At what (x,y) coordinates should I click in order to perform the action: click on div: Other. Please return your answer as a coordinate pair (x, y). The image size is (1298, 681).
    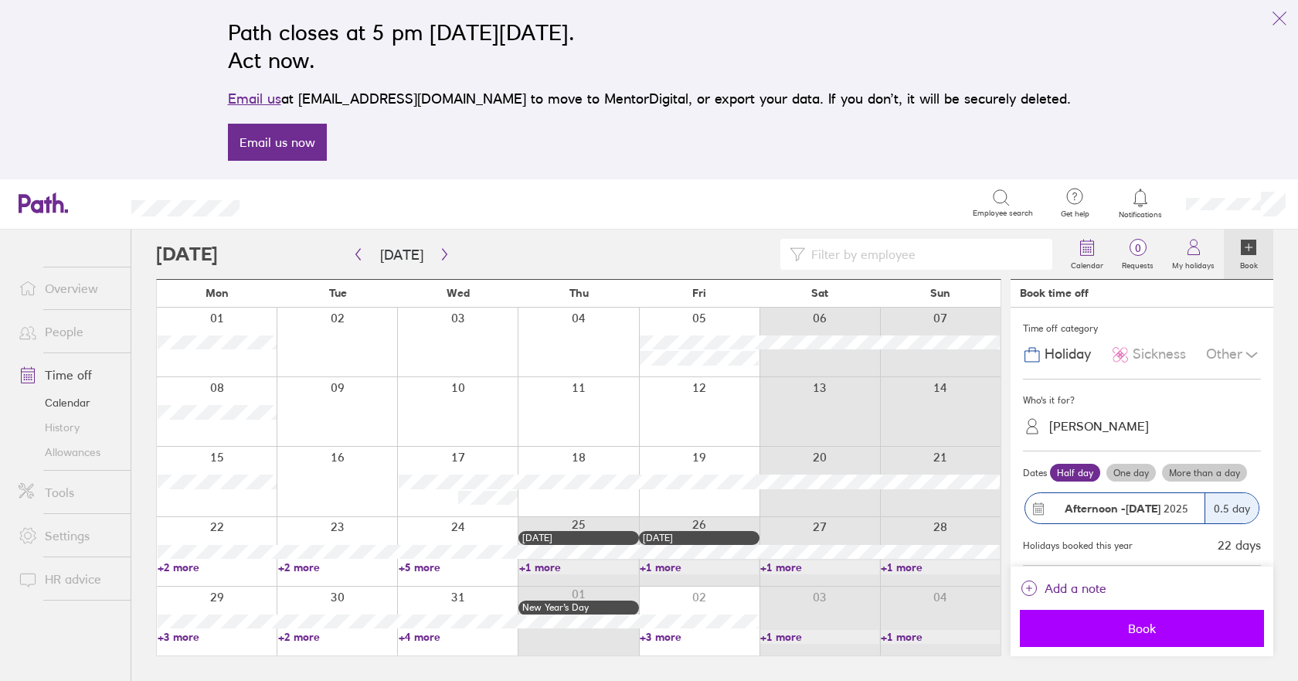
    Looking at the image, I should click on (1234, 355).